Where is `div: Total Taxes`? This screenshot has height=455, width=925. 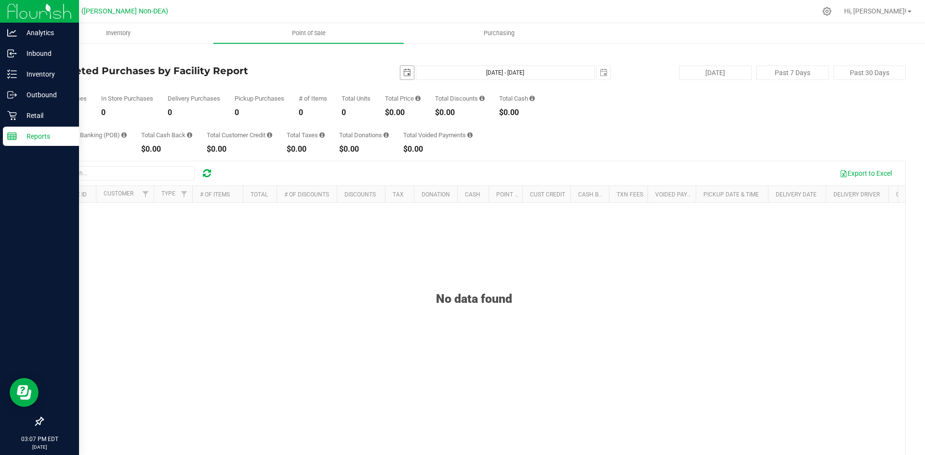 div: Total Taxes is located at coordinates (306, 135).